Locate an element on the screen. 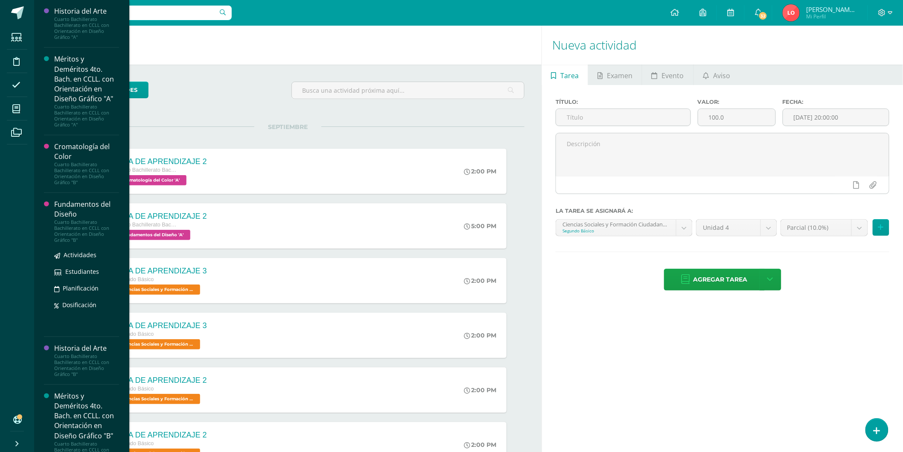 Image resolution: width=903 pixels, height=452 pixels. a: Estudiantes is located at coordinates (87, 271).